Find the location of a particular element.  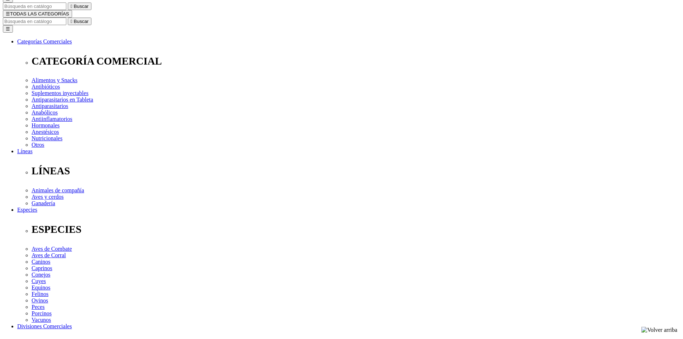

a: Caprinos is located at coordinates (42, 268).